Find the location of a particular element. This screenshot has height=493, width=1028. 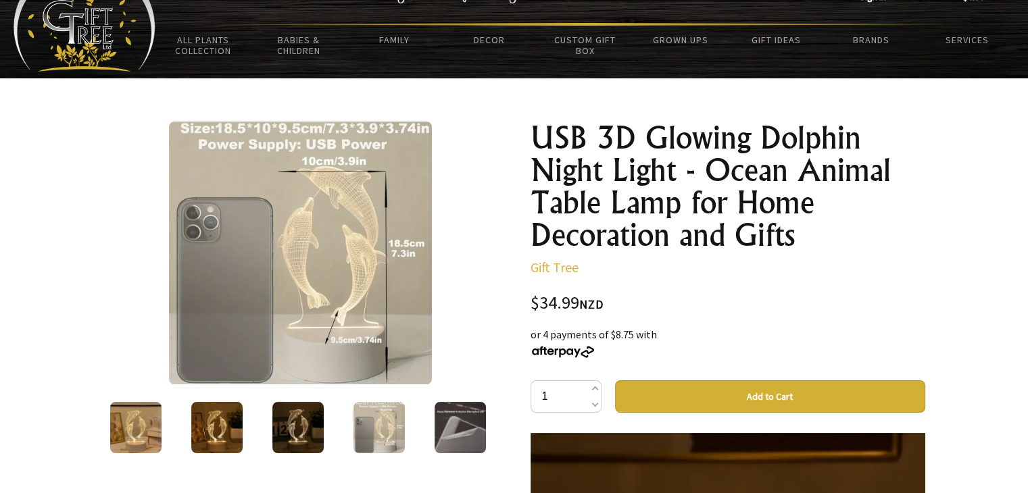

div: $34.99 is located at coordinates (728, 304).